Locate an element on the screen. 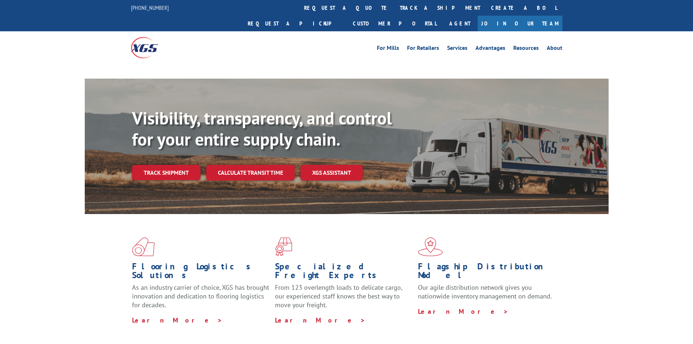 This screenshot has width=693, height=344. a: Services is located at coordinates (457, 49).